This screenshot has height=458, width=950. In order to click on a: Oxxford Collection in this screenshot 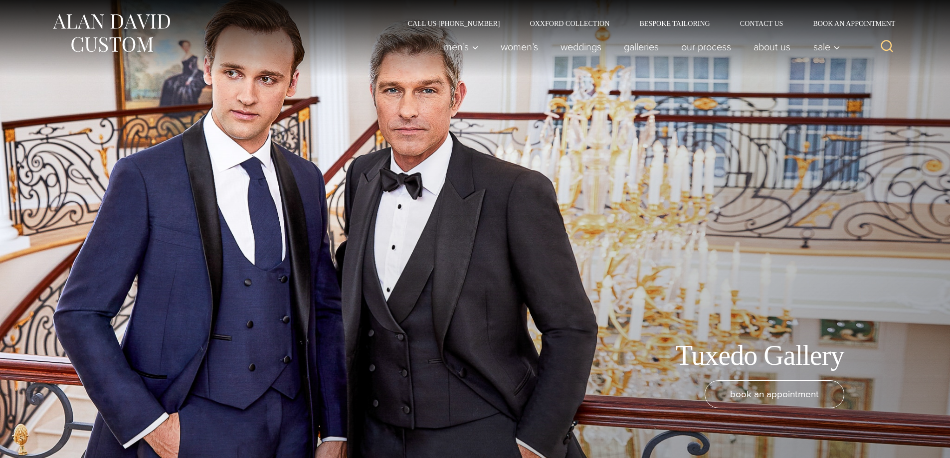, I will do `click(570, 23)`.